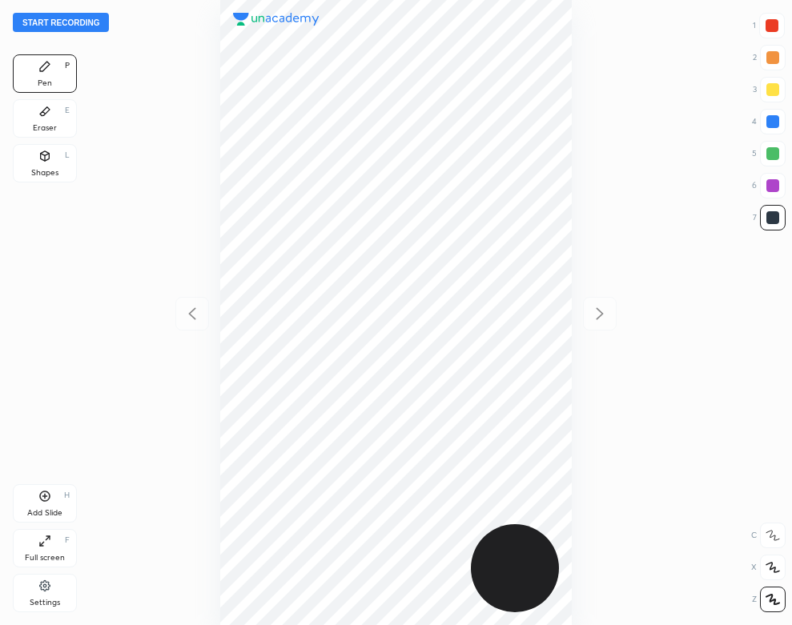  Describe the element at coordinates (769, 122) in the screenshot. I see `div: 4` at that location.